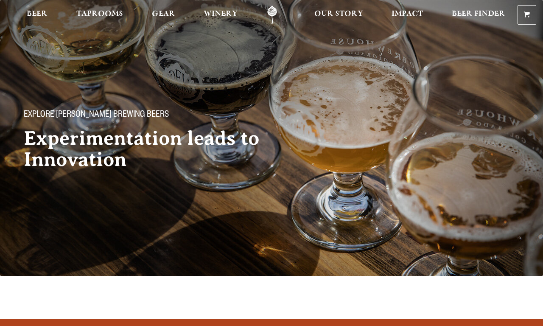 The width and height of the screenshot is (543, 326). Describe the element at coordinates (220, 14) in the screenshot. I see `span: Winery` at that location.